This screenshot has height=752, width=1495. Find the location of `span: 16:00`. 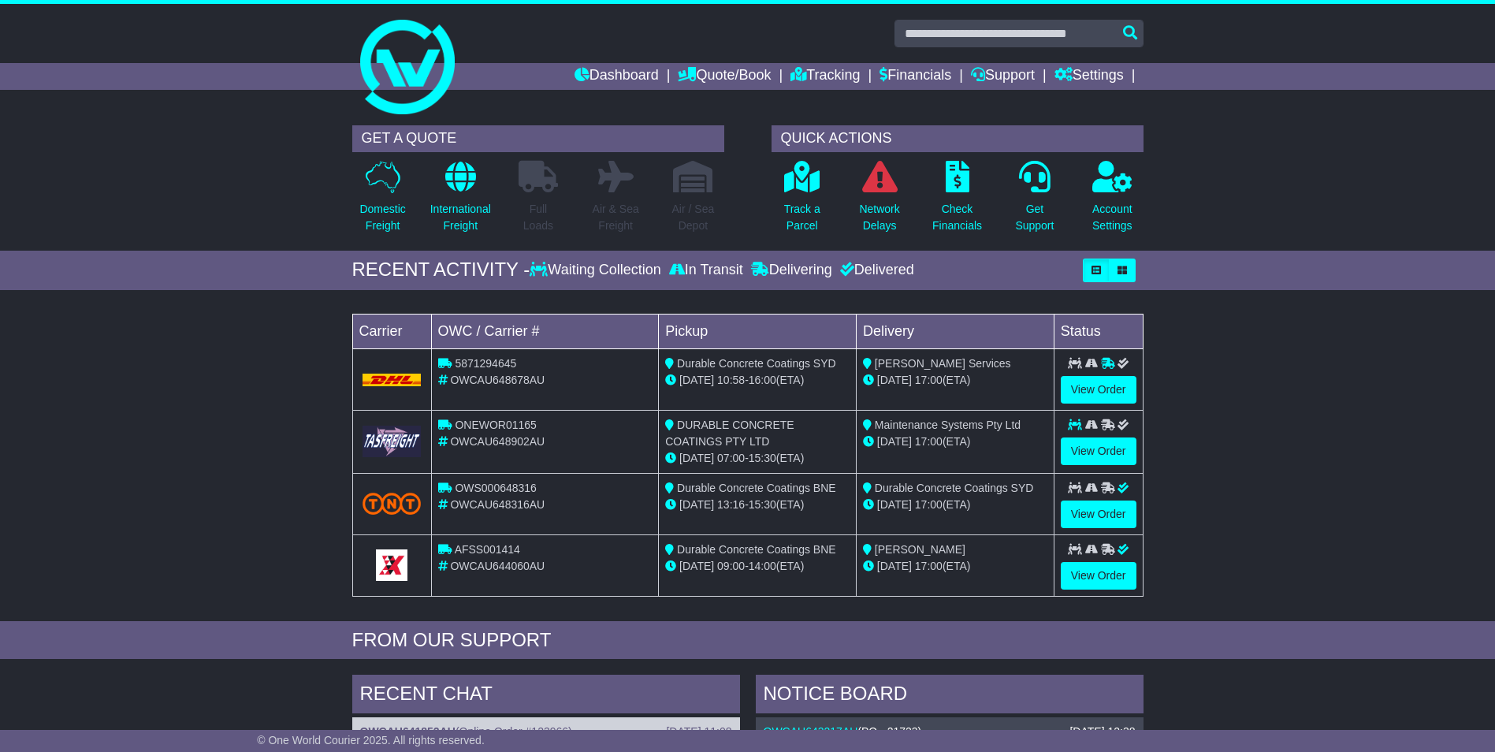

span: 16:00 is located at coordinates (762, 380).